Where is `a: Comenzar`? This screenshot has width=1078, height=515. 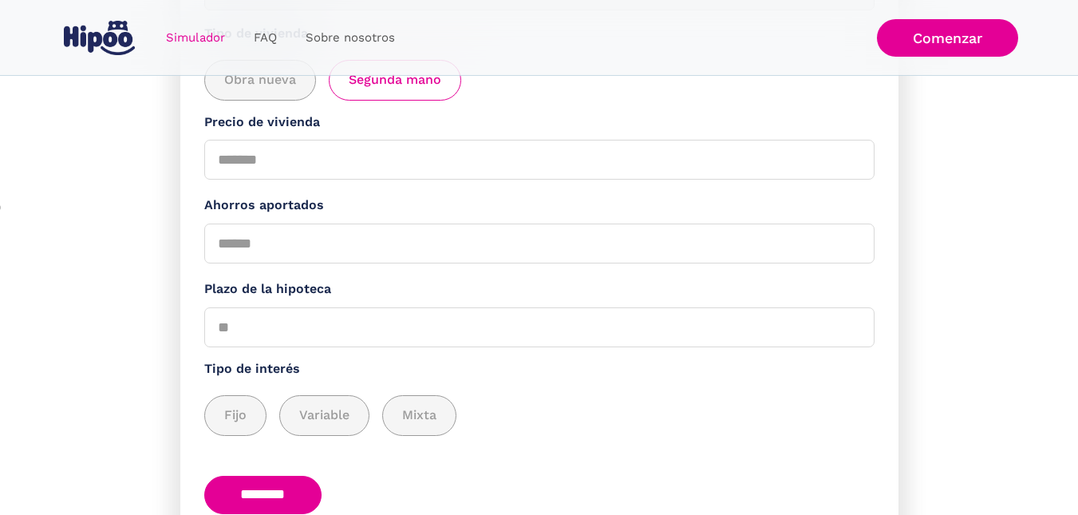 a: Comenzar is located at coordinates (948, 38).